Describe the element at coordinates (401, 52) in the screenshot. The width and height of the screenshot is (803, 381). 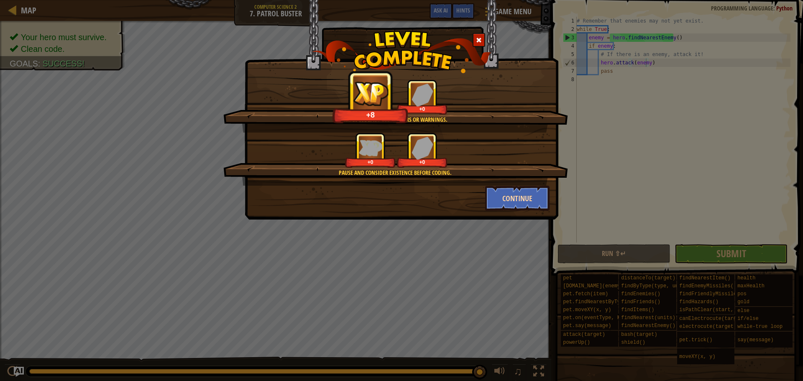
I see `img: level_complete.png` at that location.